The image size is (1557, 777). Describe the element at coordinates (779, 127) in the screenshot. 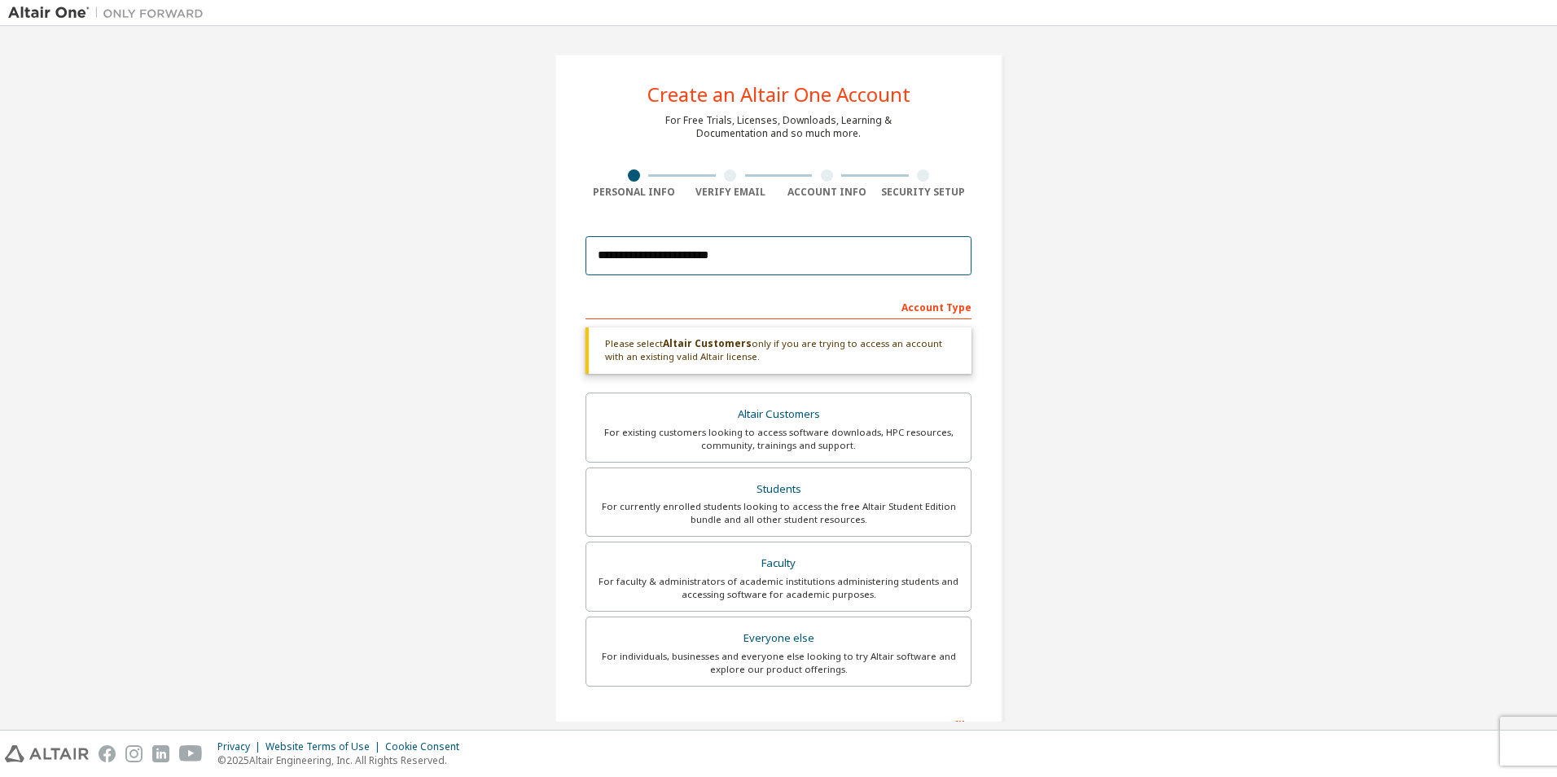

I see `div: For Free Trials, Licenses, Downloads, Learning & Documentation and so much more.` at that location.